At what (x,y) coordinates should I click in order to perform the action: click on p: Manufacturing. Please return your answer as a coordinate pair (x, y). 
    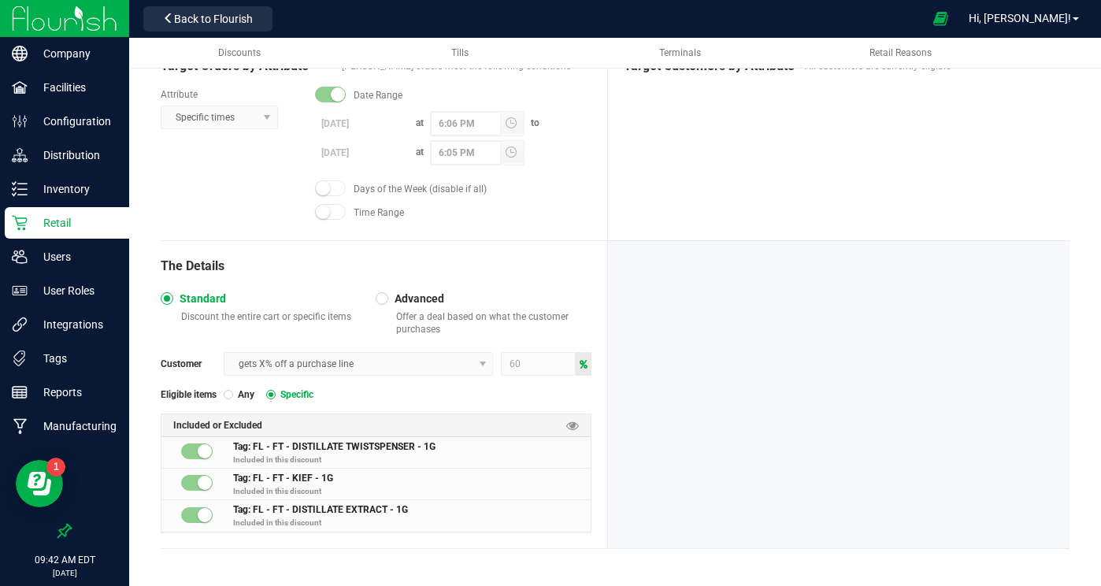
    Looking at the image, I should click on (75, 426).